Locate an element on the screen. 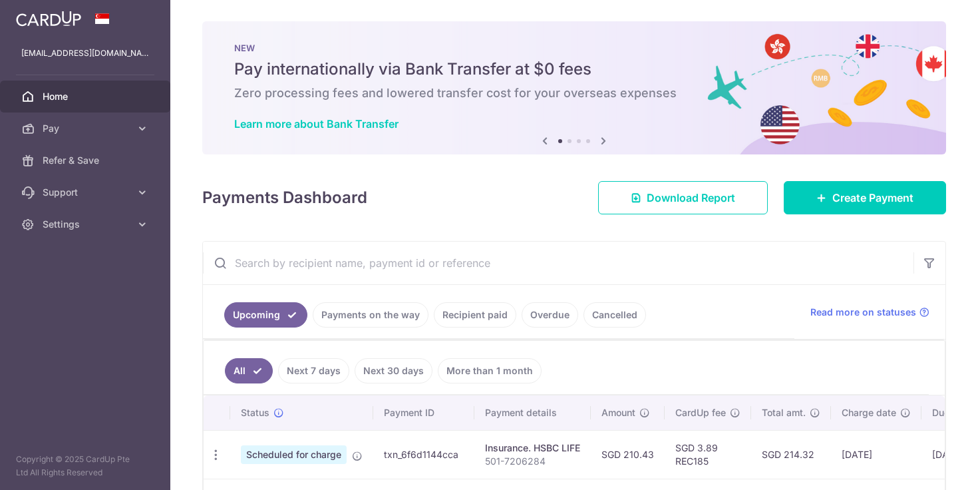 The width and height of the screenshot is (978, 490). div: Insurance. HSBC LIFE is located at coordinates (532, 448).